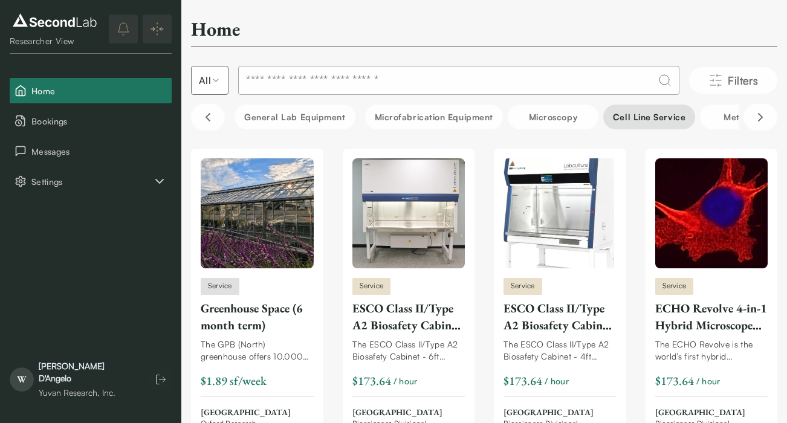  I want to click on button: Messages, so click(91, 151).